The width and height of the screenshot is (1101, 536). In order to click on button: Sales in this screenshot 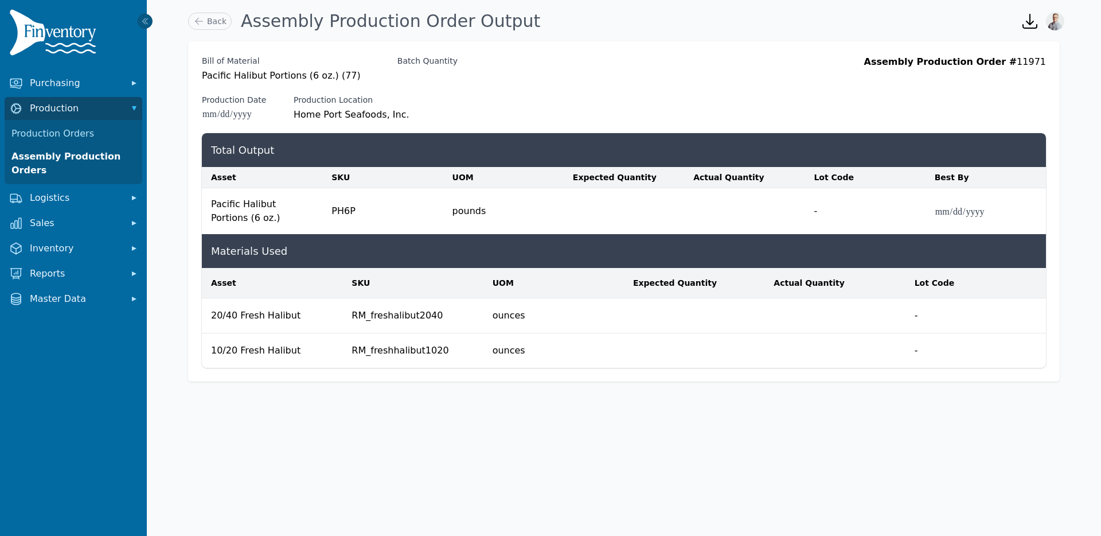, I will do `click(73, 223)`.